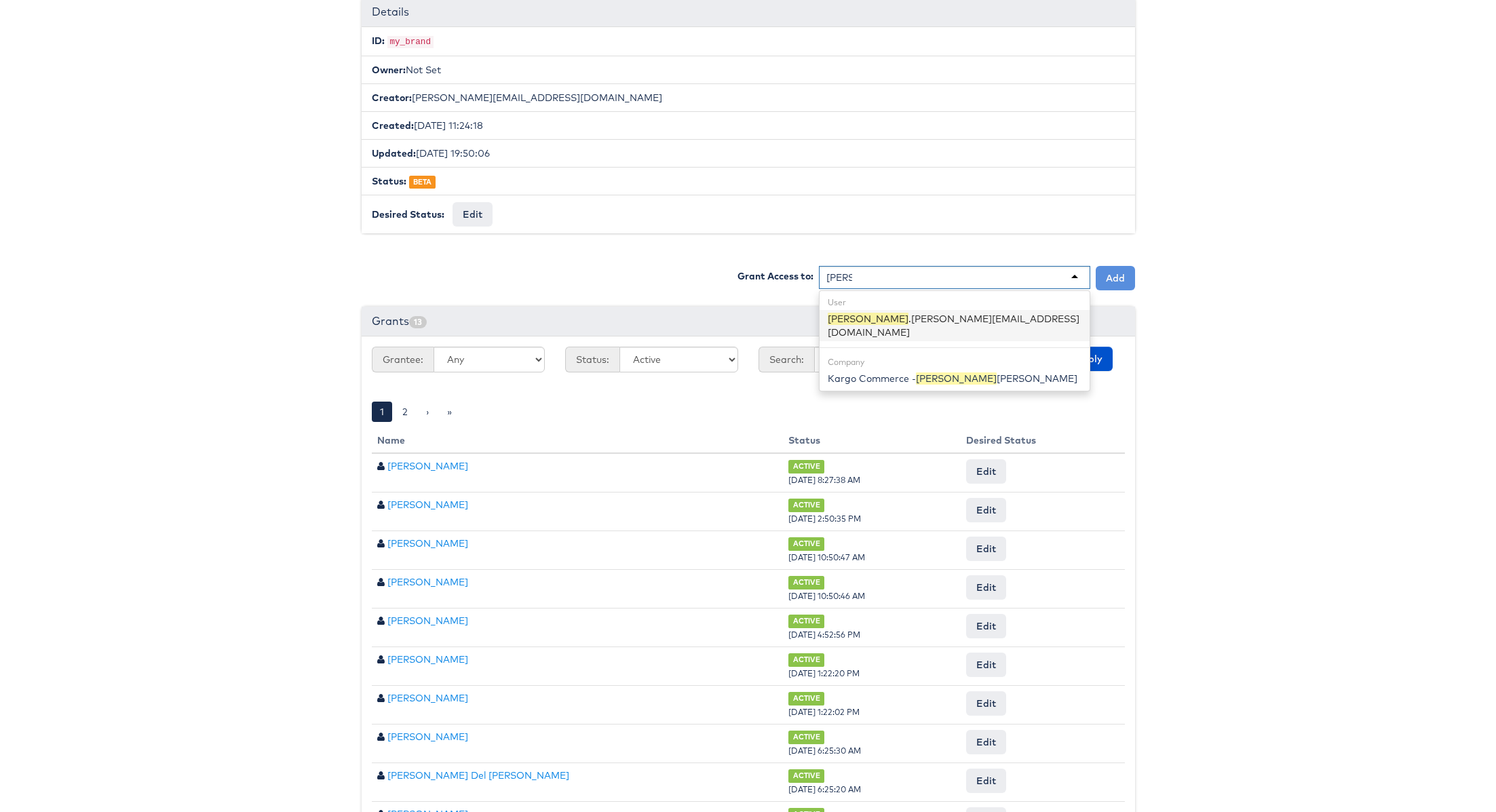 This screenshot has height=812, width=1496. What do you see at coordinates (393, 126) in the screenshot?
I see `b: Created:` at bounding box center [393, 126].